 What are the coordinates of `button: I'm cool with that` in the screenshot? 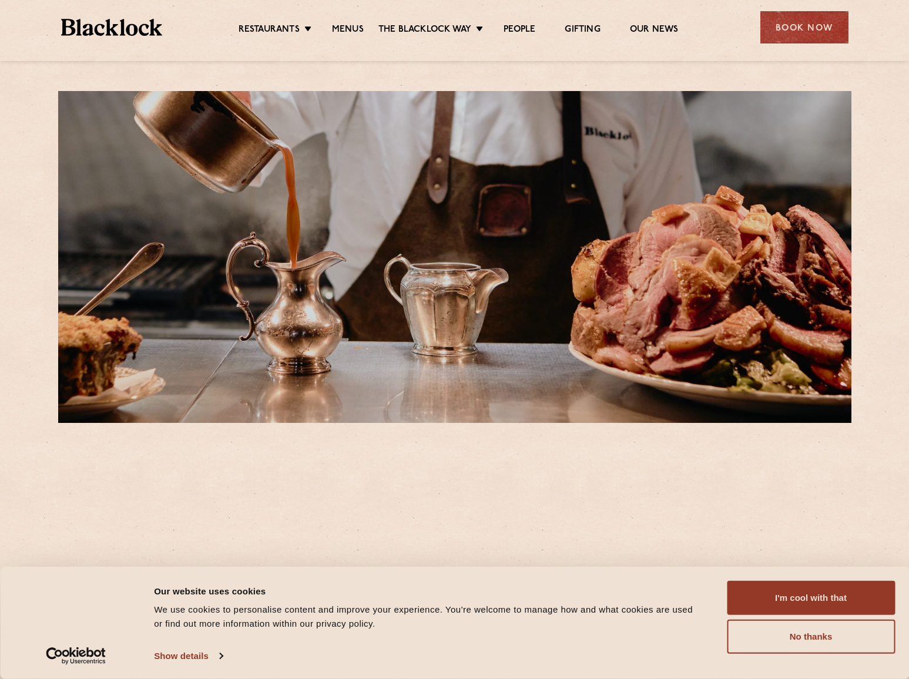 It's located at (811, 598).